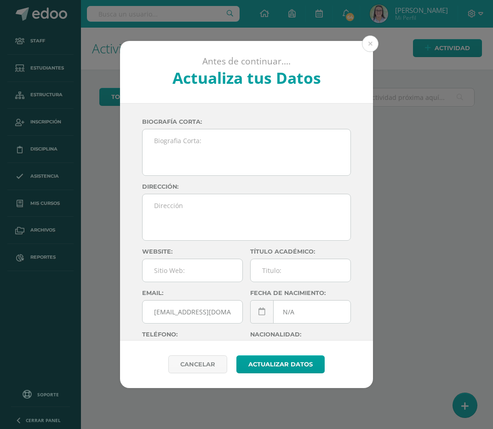 The height and width of the screenshot is (429, 493). What do you see at coordinates (246, 61) in the screenshot?
I see `p: Antes de continuar....` at bounding box center [246, 61].